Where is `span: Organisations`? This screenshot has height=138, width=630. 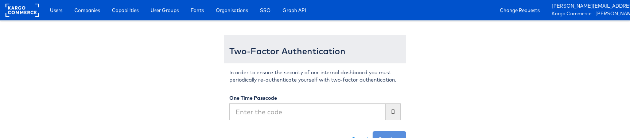 span: Organisations is located at coordinates (232, 10).